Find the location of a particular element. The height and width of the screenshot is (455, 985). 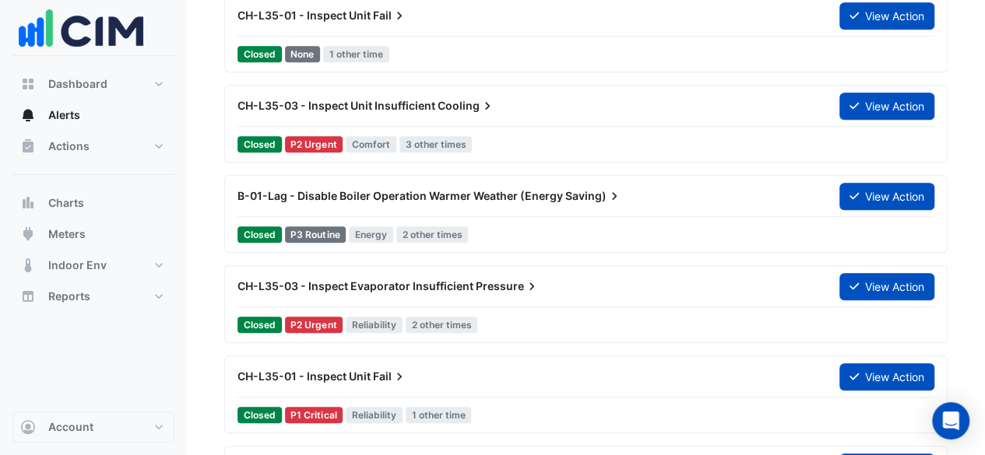

div: P1 Critical is located at coordinates (314, 415).